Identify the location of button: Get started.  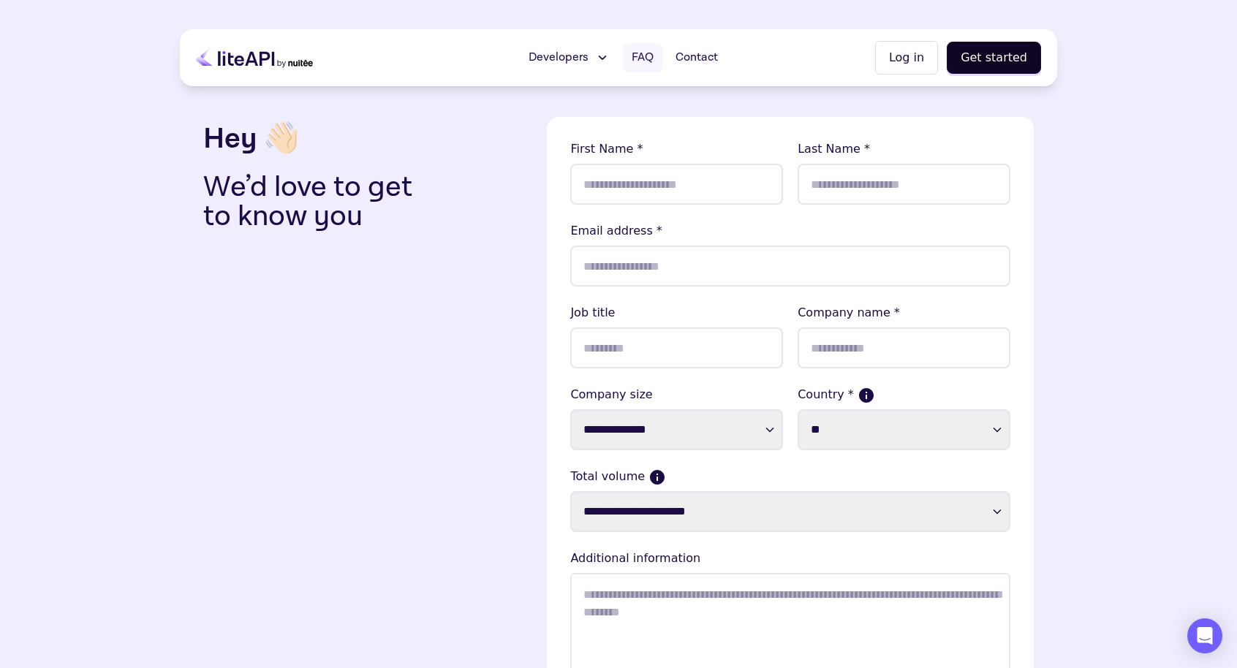
(993, 58).